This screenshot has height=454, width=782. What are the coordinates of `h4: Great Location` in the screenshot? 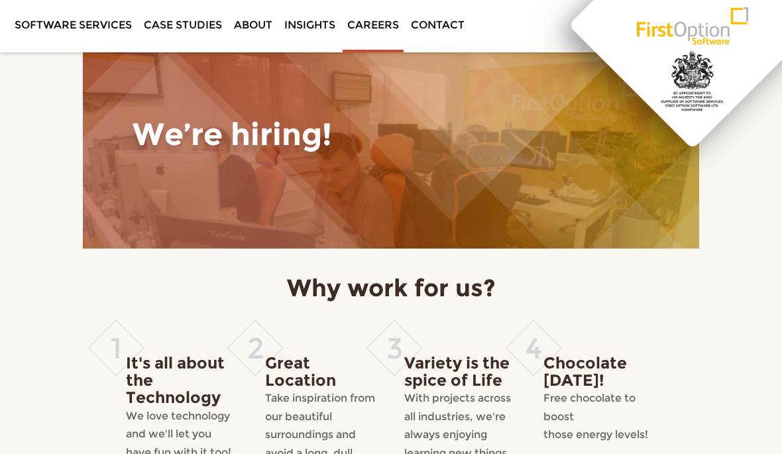 It's located at (321, 372).